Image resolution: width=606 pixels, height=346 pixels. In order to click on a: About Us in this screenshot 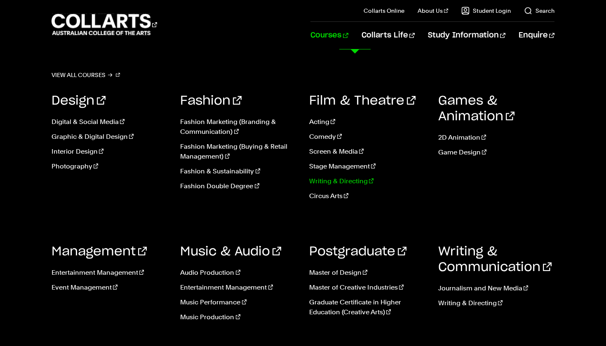, I will do `click(433, 11)`.